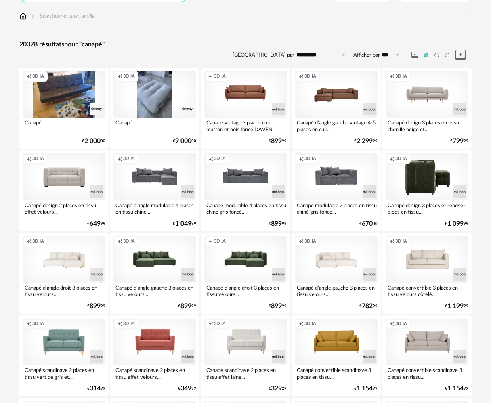  What do you see at coordinates (367, 306) in the screenshot?
I see `span: 782` at bounding box center [367, 306].